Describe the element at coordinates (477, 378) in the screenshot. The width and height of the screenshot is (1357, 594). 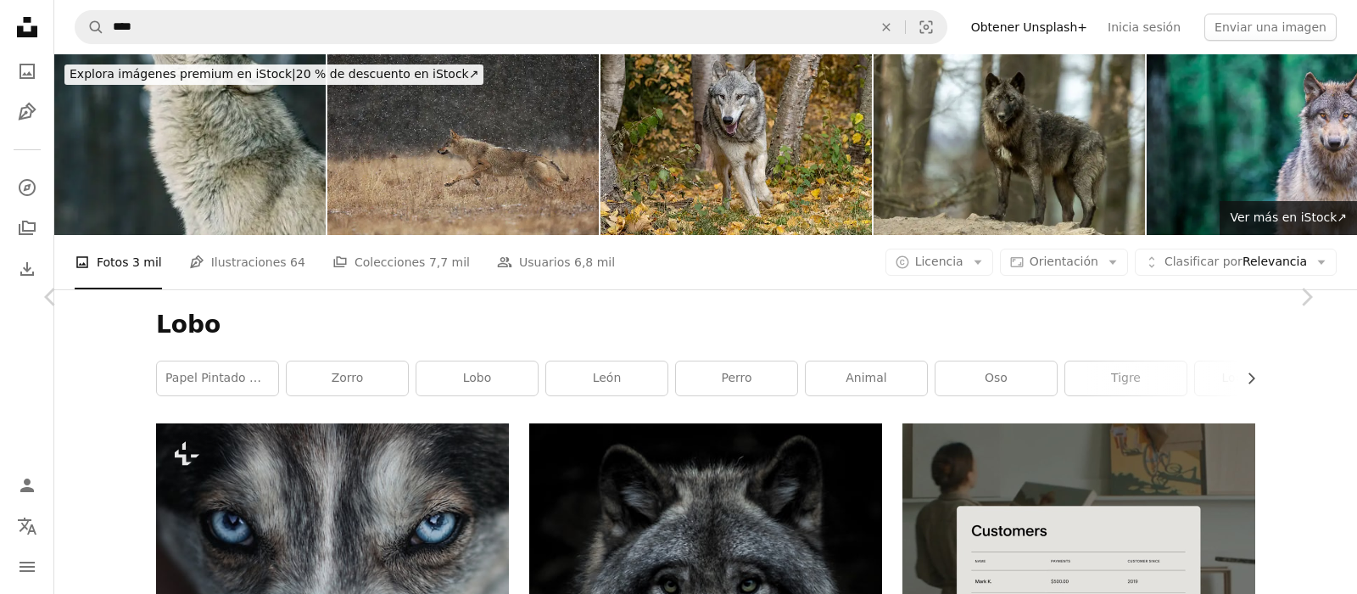
I see `a: lobo` at that location.